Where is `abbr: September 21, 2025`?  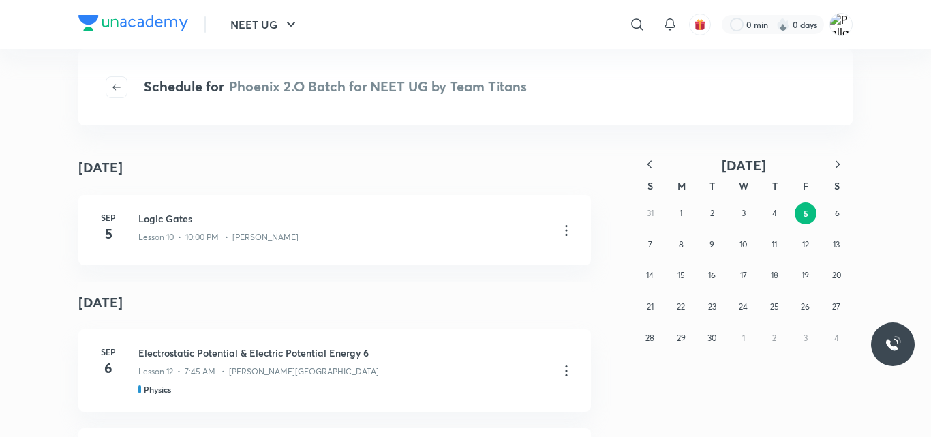 abbr: September 21, 2025 is located at coordinates (651, 306).